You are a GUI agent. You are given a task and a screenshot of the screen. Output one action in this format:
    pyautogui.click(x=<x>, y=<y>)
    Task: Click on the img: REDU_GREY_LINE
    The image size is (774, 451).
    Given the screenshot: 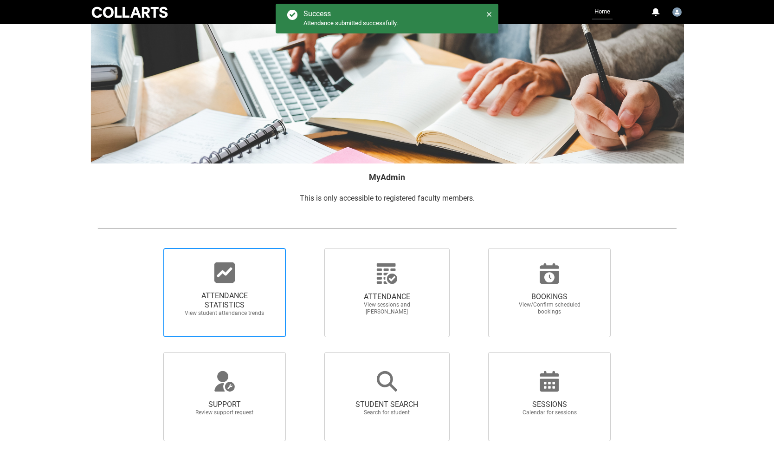 What is the action you would take?
    pyautogui.click(x=387, y=228)
    